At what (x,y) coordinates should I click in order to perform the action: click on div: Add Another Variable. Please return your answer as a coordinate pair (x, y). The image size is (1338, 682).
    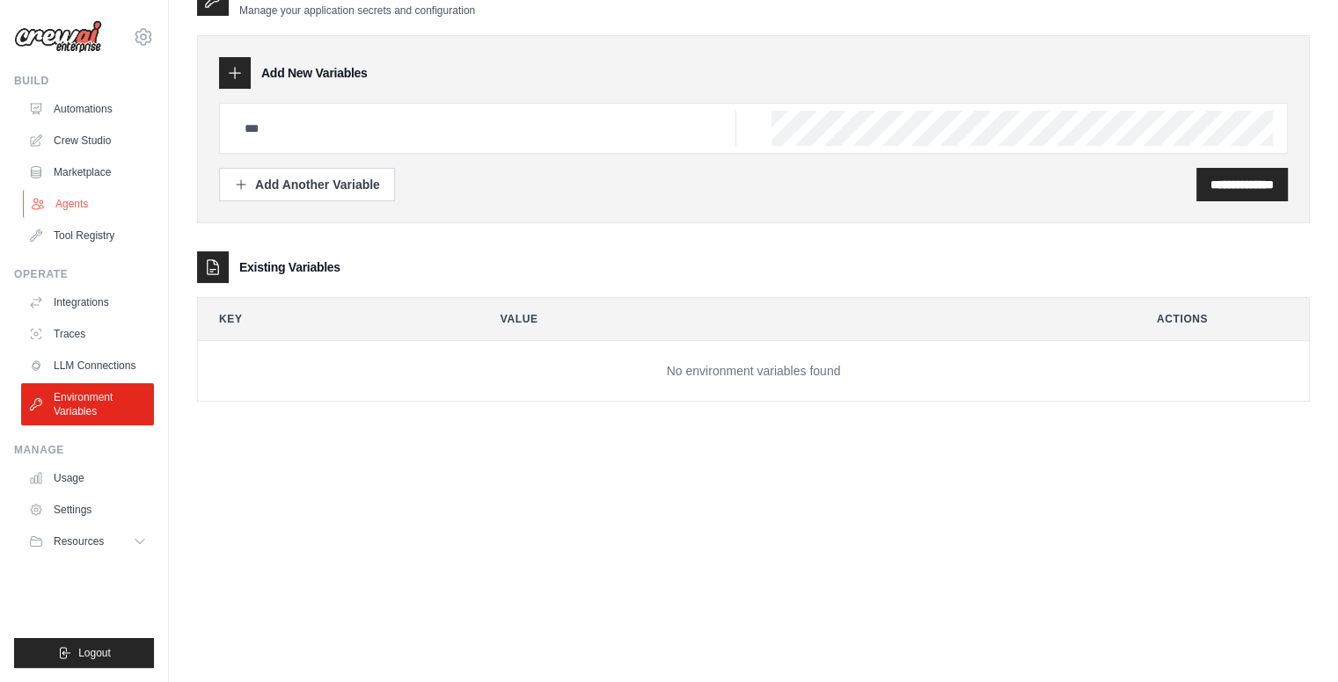
    Looking at the image, I should click on (307, 185).